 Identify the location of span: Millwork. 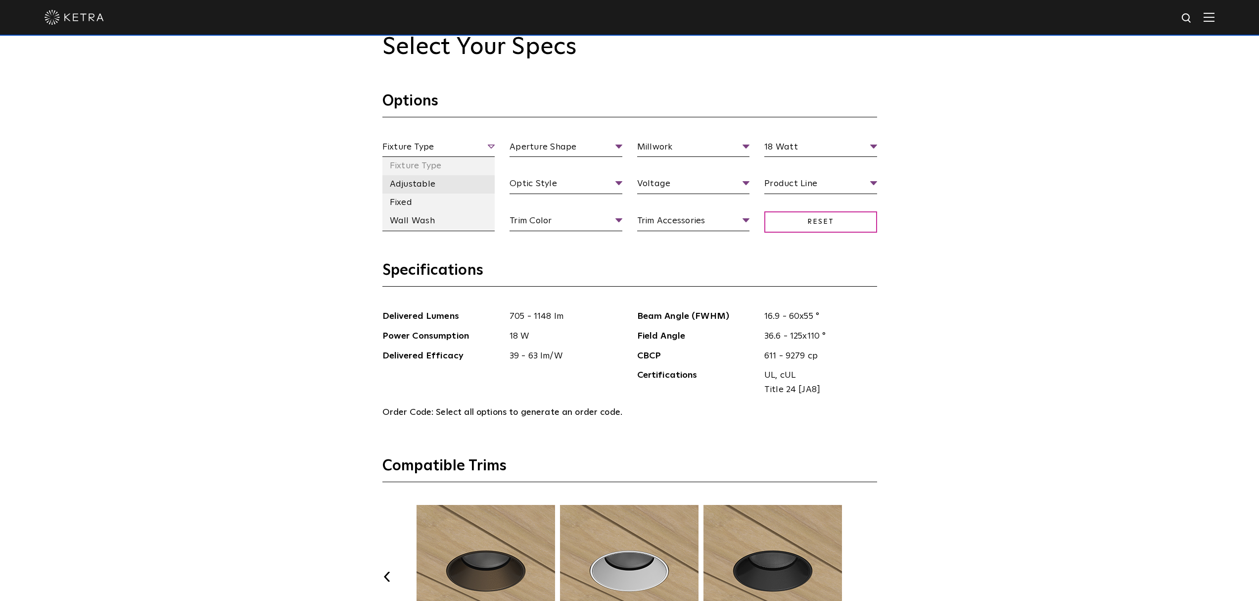
(694, 148).